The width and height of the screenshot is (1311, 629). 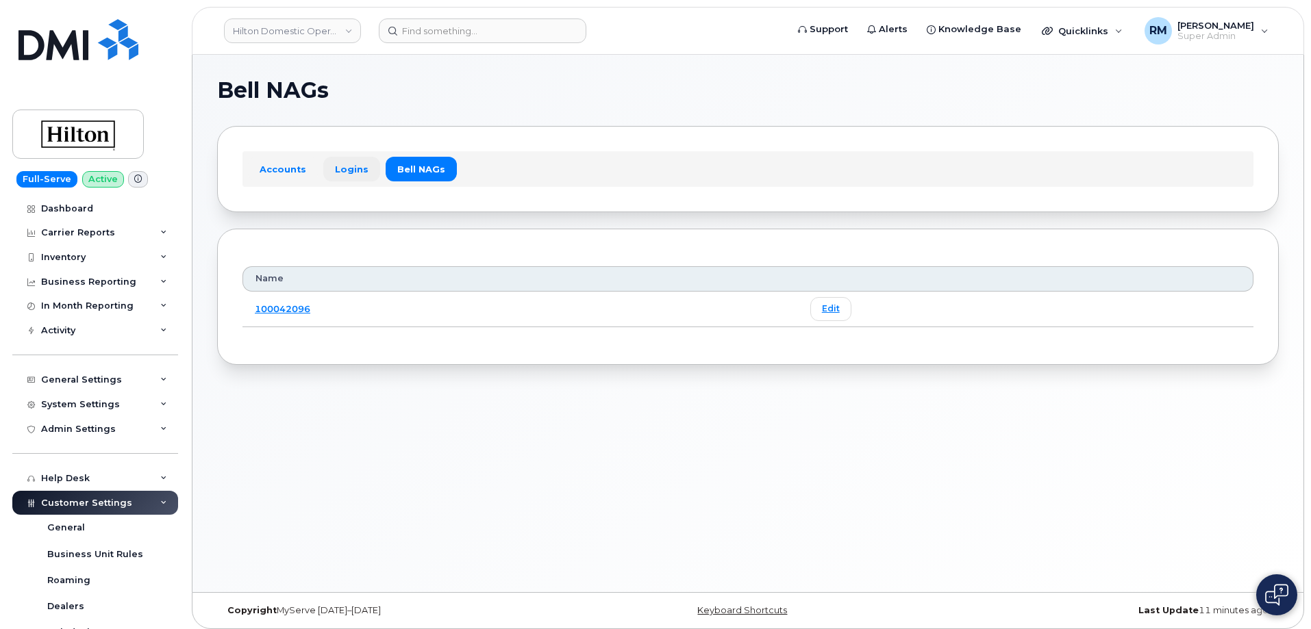 I want to click on a: Bell NAGs, so click(x=421, y=169).